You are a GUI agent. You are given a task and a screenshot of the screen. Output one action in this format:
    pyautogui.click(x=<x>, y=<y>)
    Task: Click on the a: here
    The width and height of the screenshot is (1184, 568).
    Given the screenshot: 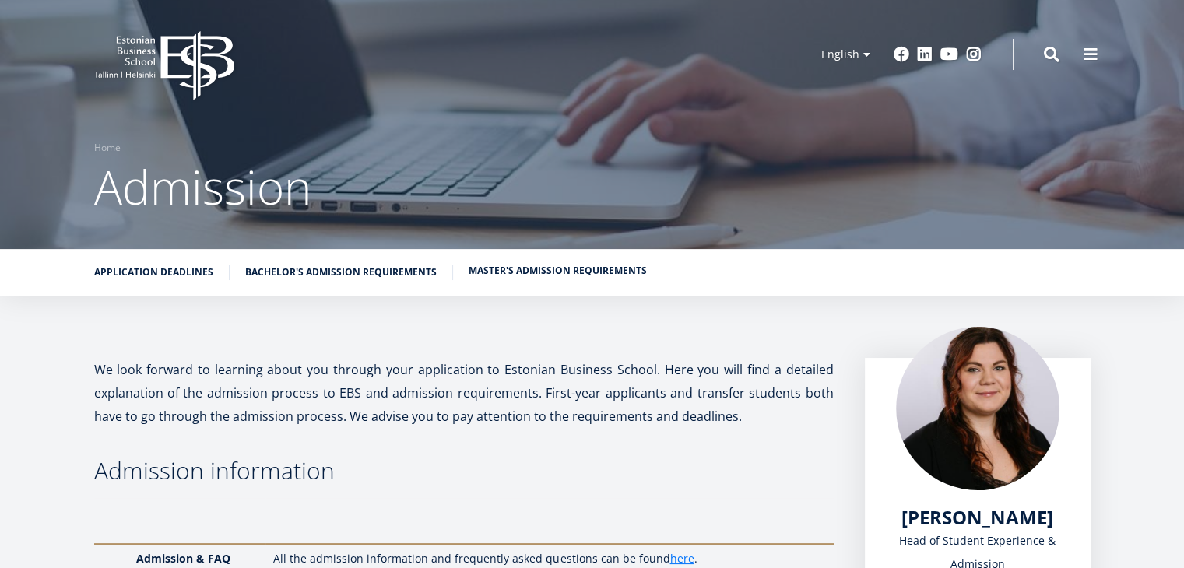 What is the action you would take?
    pyautogui.click(x=681, y=559)
    